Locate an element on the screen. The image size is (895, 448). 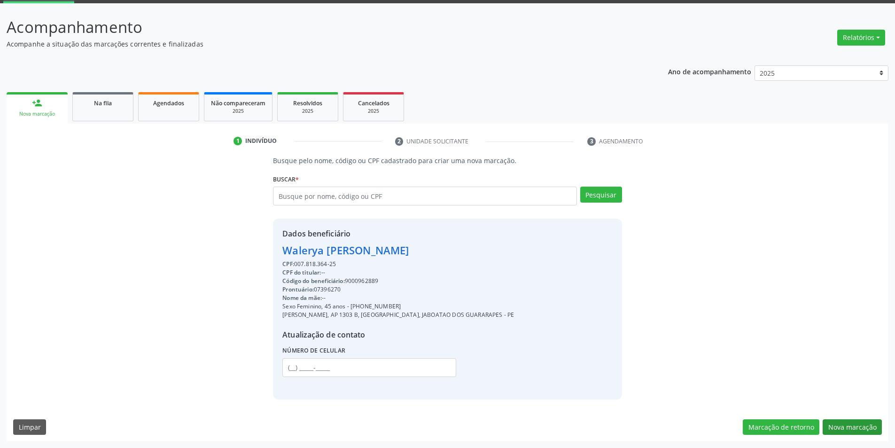
button: Limpar is located at coordinates (30, 427).